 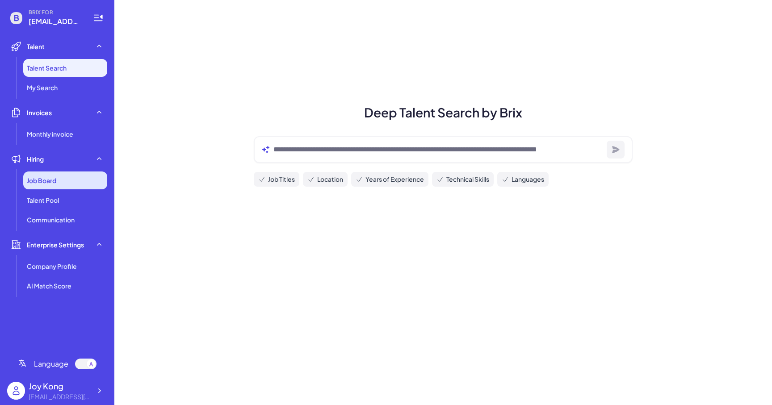 What do you see at coordinates (394, 179) in the screenshot?
I see `span: Years of Experience` at bounding box center [394, 179].